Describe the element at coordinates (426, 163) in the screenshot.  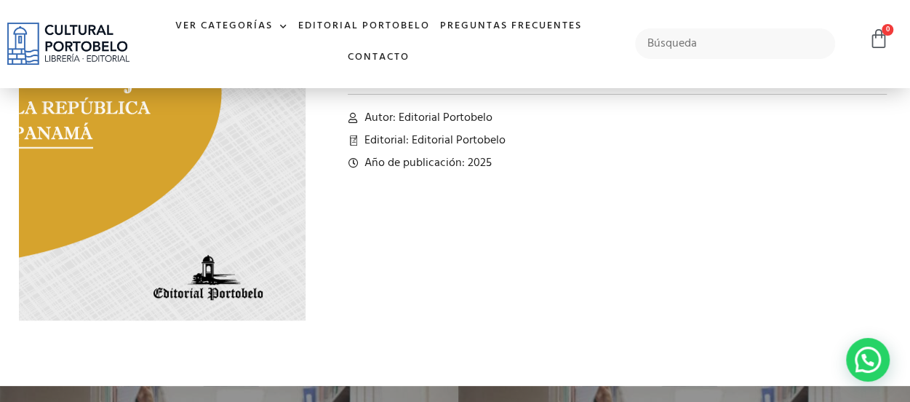
I see `span: Año de publicación: 2025` at that location.